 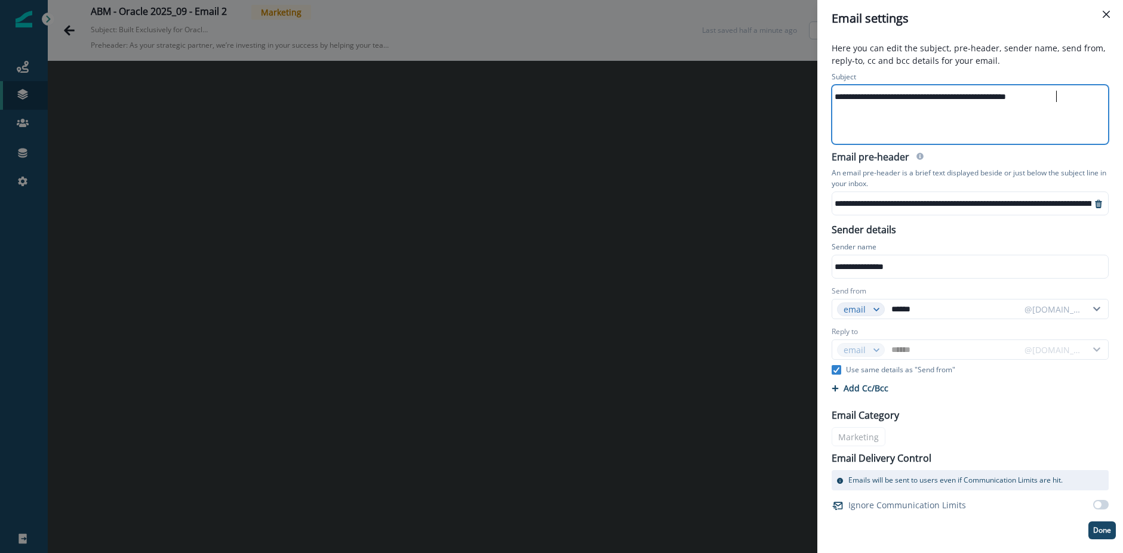 I want to click on label: Reply to, so click(x=845, y=332).